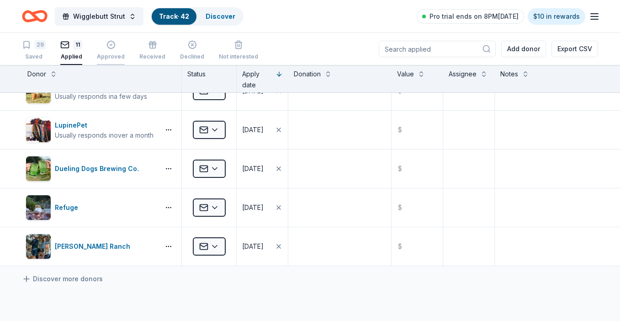 The height and width of the screenshot is (321, 620). Describe the element at coordinates (104, 125) in the screenshot. I see `div: LupinePet` at that location.